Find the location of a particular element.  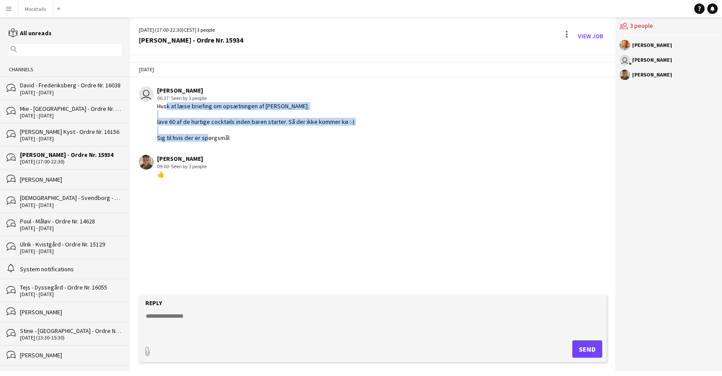

div: 06:37 is located at coordinates (256, 98).